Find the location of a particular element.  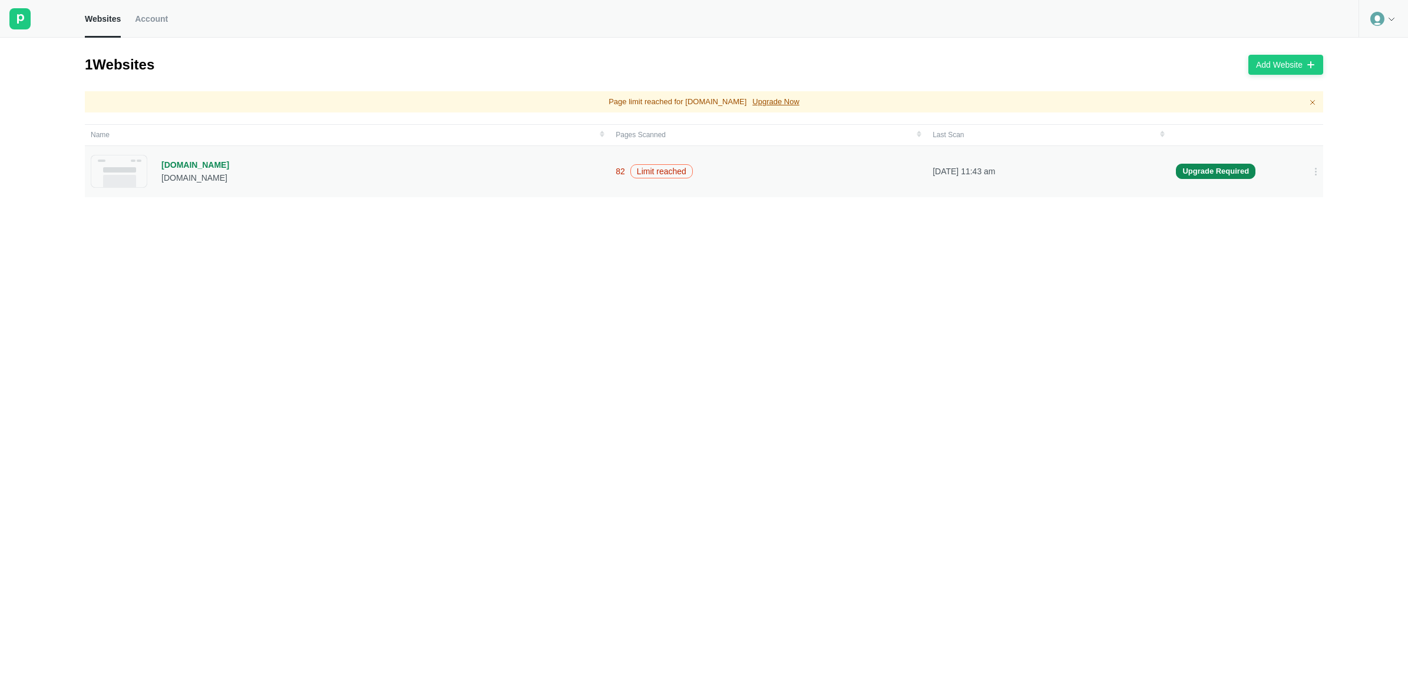

div: Limit reached is located at coordinates (662, 171).